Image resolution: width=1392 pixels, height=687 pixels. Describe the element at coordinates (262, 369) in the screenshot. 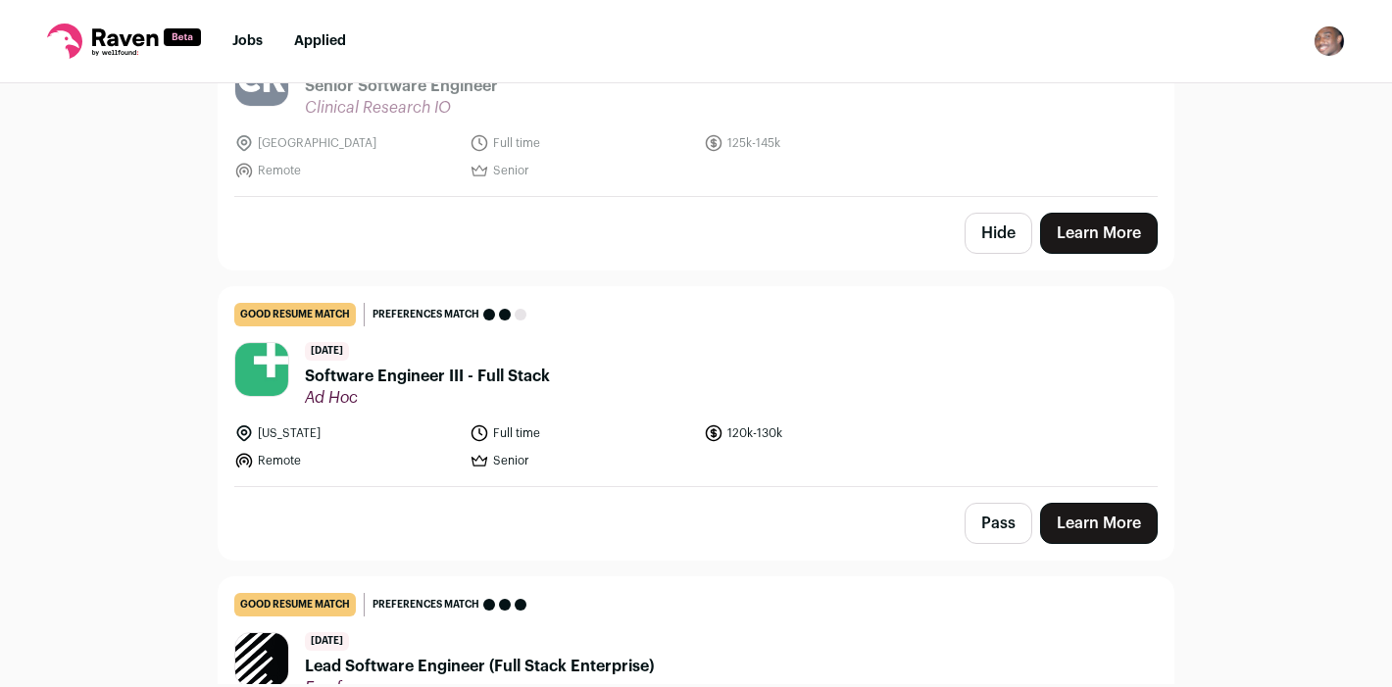

I see `img: f99ad7fdab6dfd0e506e09d1dfadb7a2ac4fc51502f59b9bc7566c116074b907.jpg` at that location.